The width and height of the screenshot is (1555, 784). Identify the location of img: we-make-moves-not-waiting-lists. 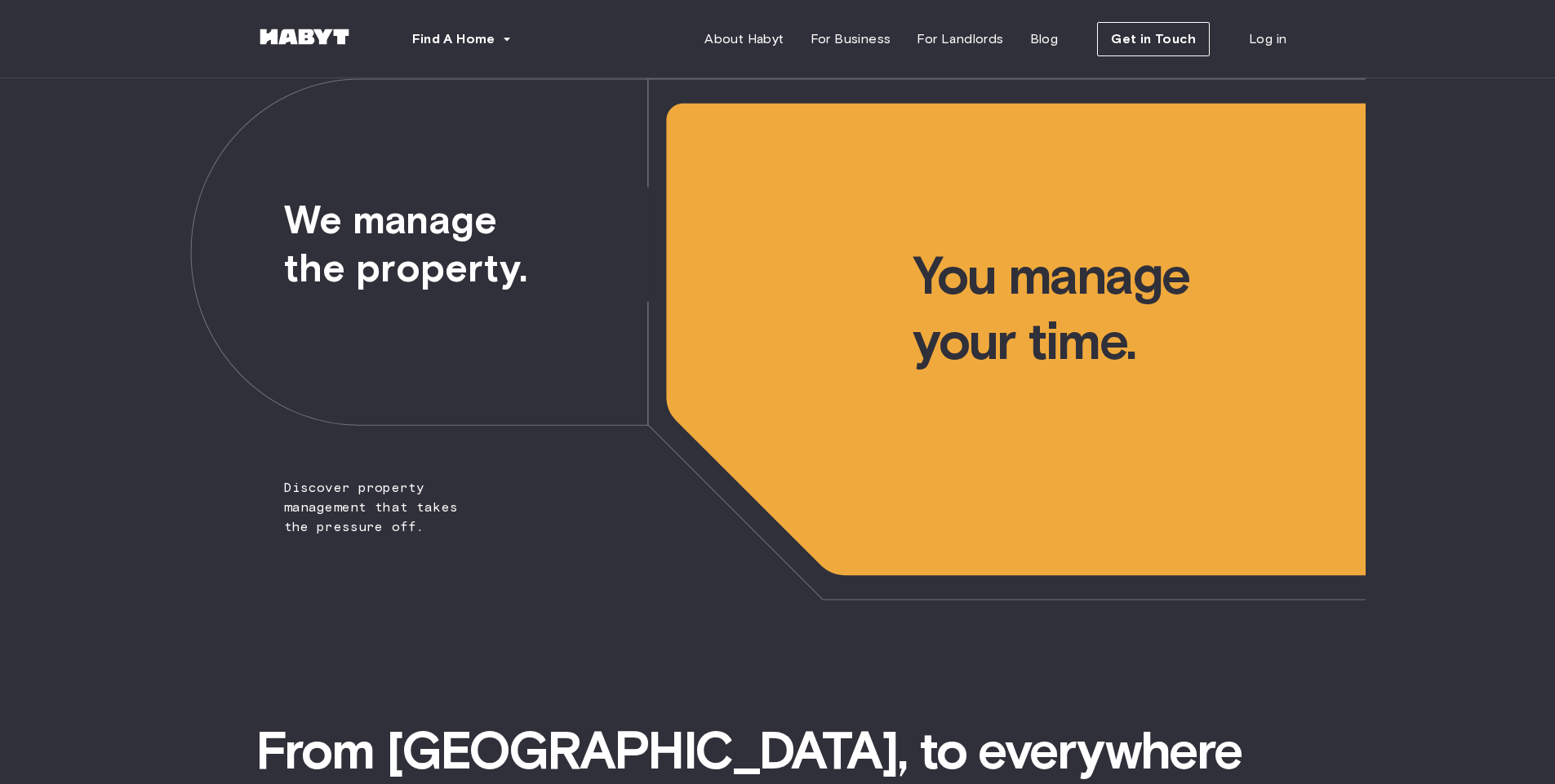
(778, 340).